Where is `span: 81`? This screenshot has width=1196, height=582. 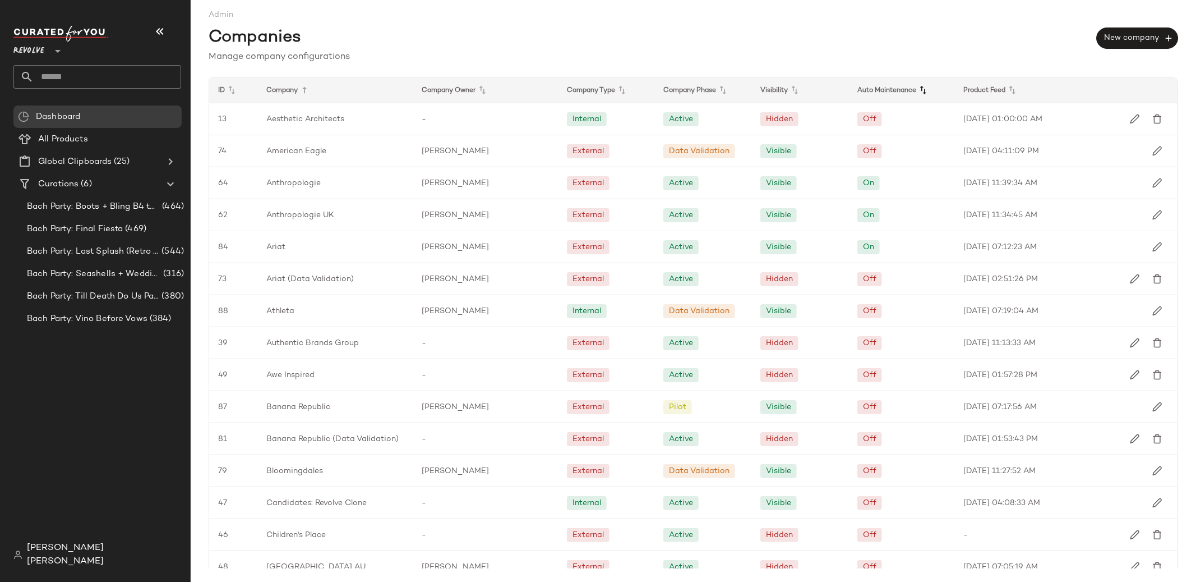 span: 81 is located at coordinates (223, 439).